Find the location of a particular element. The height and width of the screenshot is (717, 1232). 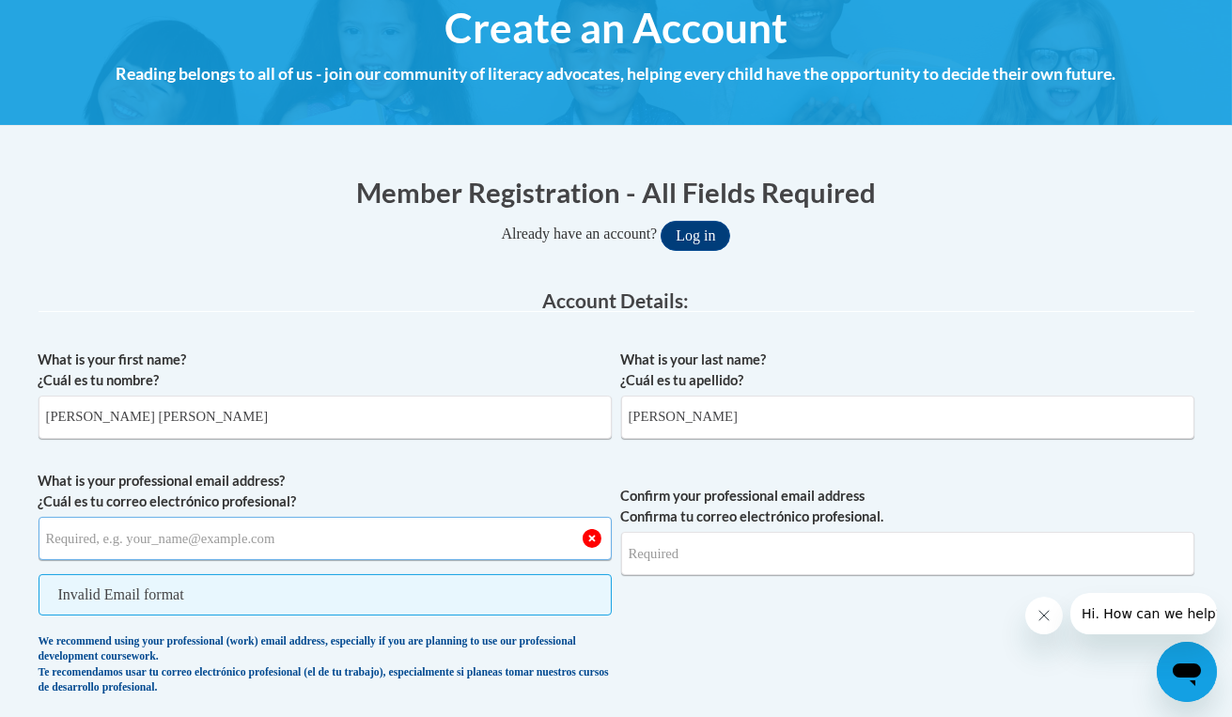

span: Create an Account is located at coordinates (615, 27).